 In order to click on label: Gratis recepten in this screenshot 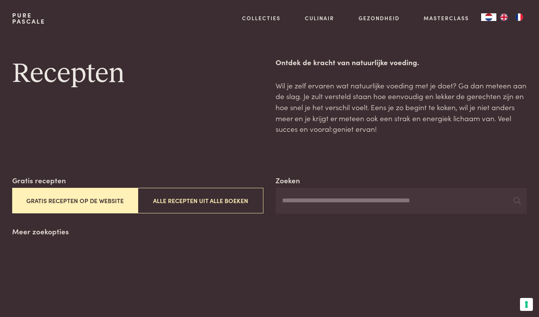, I will do `click(39, 180)`.